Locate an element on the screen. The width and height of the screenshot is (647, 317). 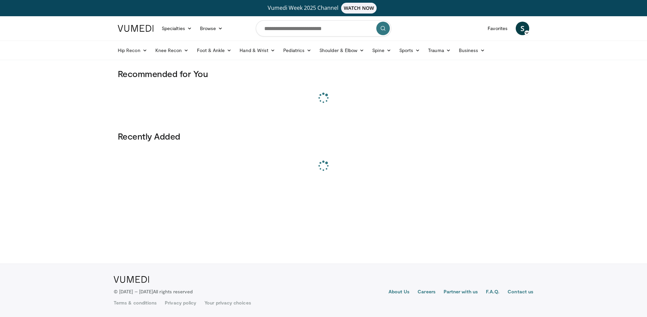
a: About Us is located at coordinates (399, 293).